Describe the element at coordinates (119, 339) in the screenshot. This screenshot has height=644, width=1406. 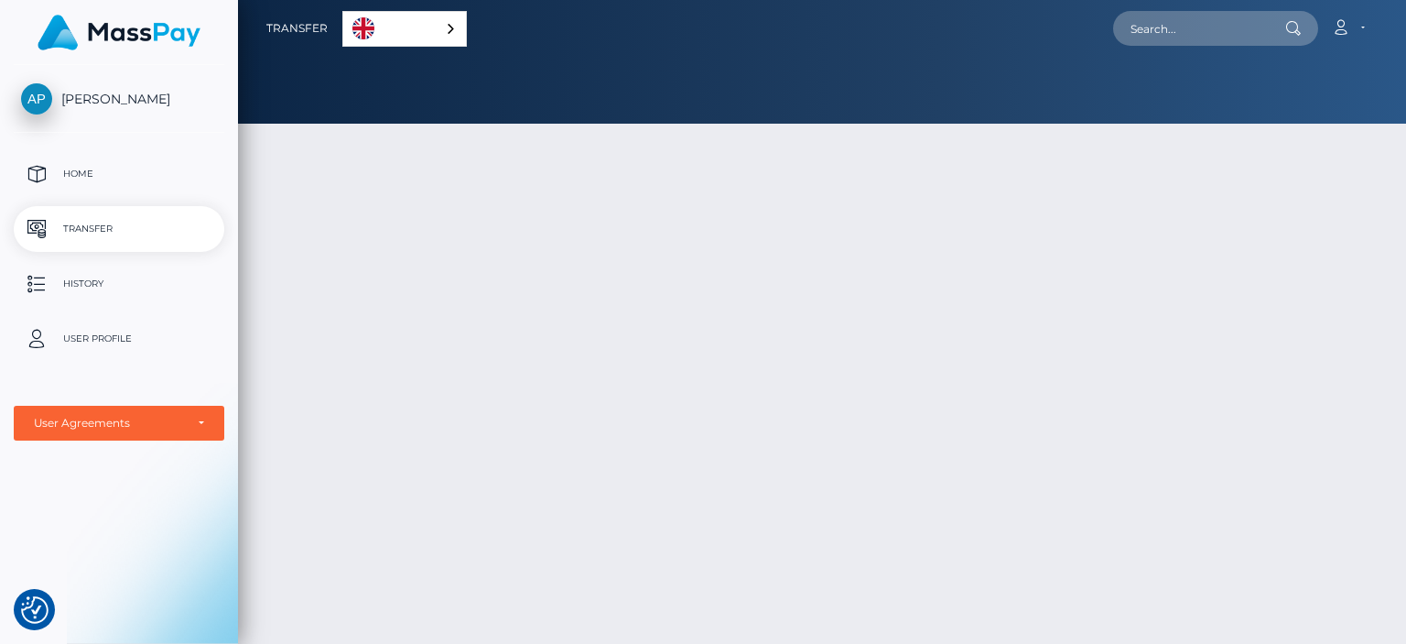
I see `a: User Profile` at that location.